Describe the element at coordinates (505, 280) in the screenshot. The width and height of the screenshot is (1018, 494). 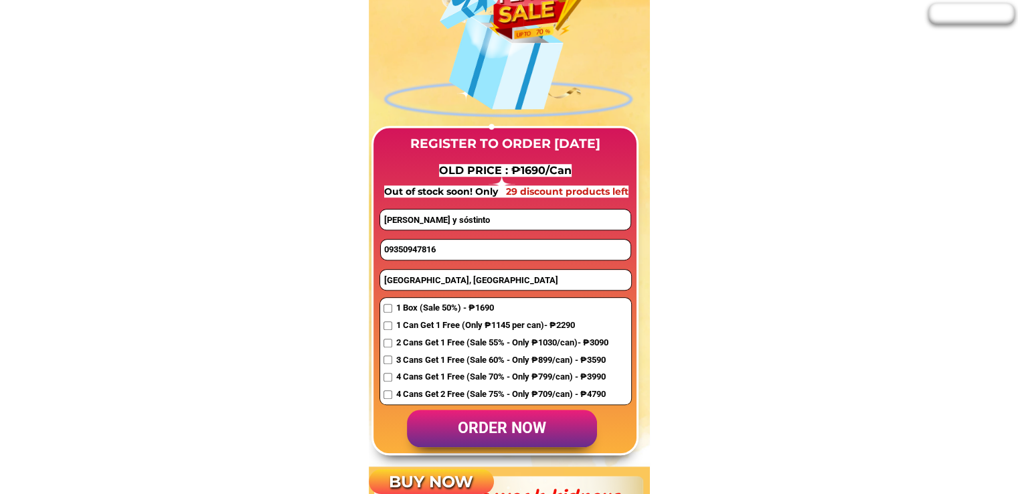
I see `input: Address` at that location.